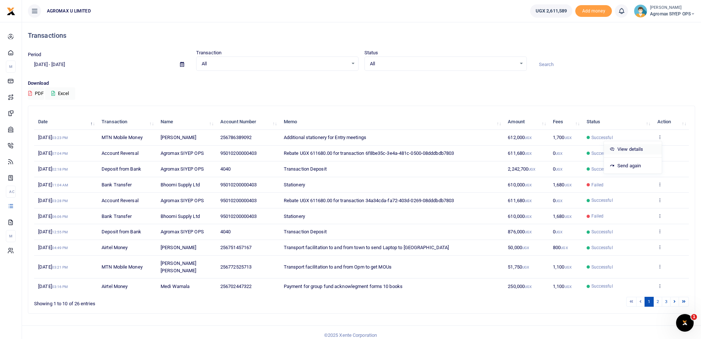 The width and height of the screenshot is (701, 339). Describe the element at coordinates (34, 55) in the screenshot. I see `label: Period` at that location.